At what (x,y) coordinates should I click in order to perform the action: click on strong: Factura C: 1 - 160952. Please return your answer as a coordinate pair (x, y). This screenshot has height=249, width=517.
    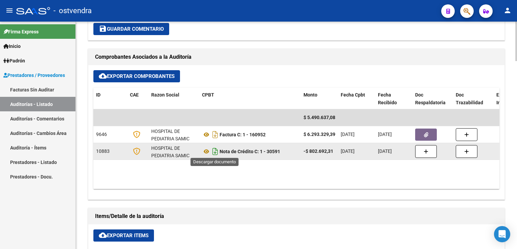
    Looking at the image, I should click on (242, 135).